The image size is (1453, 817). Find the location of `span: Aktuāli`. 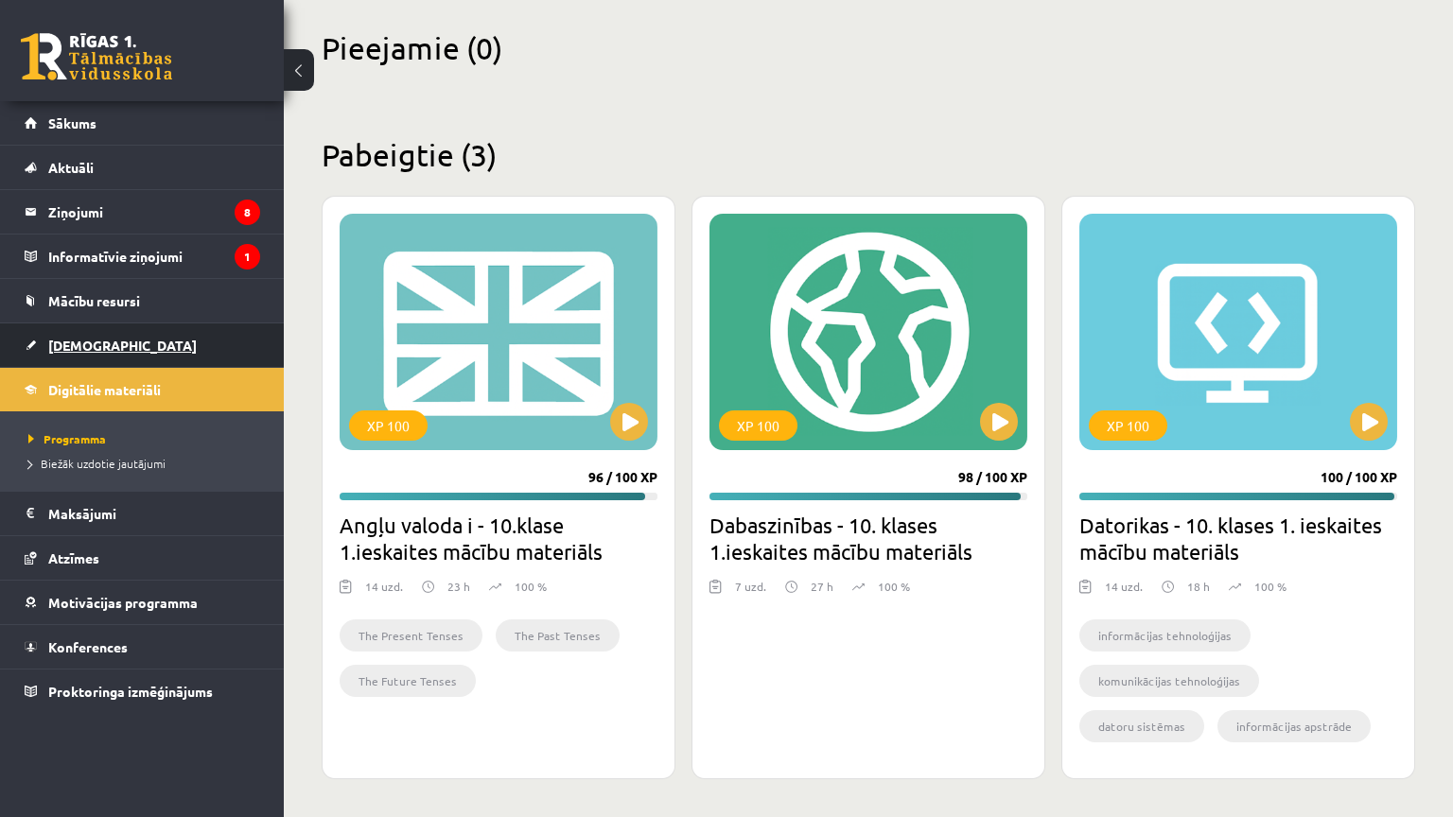

span: Aktuāli is located at coordinates (71, 167).